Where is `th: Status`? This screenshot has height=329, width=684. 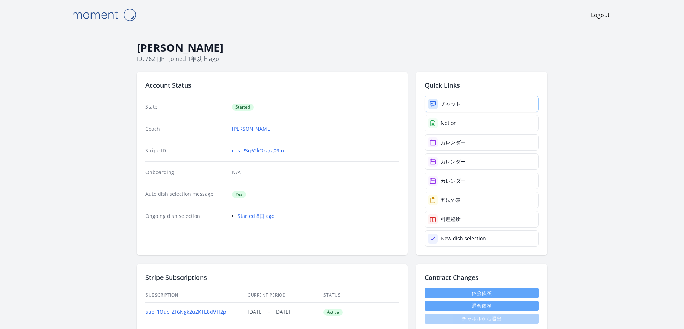
th: Status is located at coordinates (361, 296).